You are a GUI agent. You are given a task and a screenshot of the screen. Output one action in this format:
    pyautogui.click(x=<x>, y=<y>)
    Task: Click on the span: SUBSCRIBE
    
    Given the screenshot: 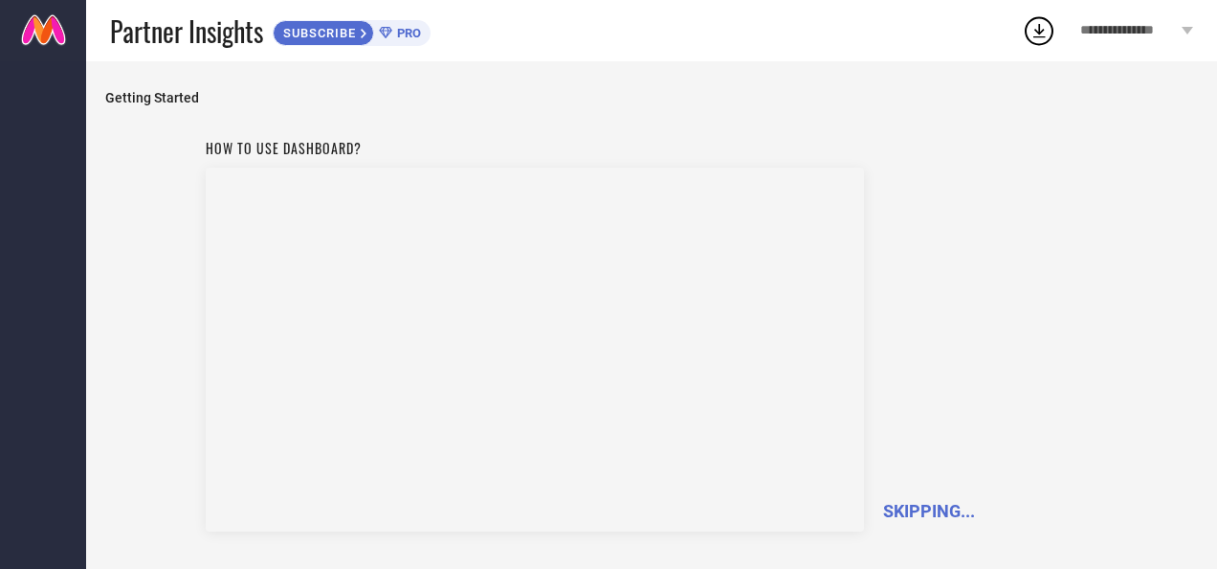 What is the action you would take?
    pyautogui.click(x=317, y=33)
    